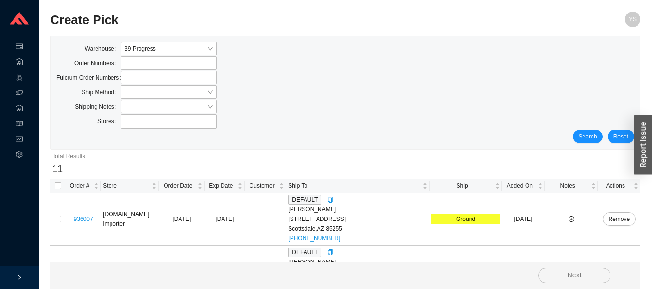 This screenshot has width=652, height=289. I want to click on span: Reset, so click(621, 137).